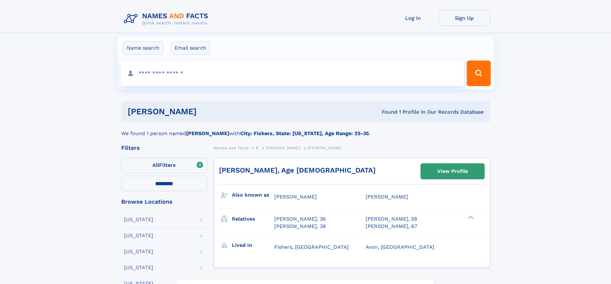 Image resolution: width=611 pixels, height=284 pixels. What do you see at coordinates (253, 246) in the screenshot?
I see `h3: Lived in` at bounding box center [253, 246].